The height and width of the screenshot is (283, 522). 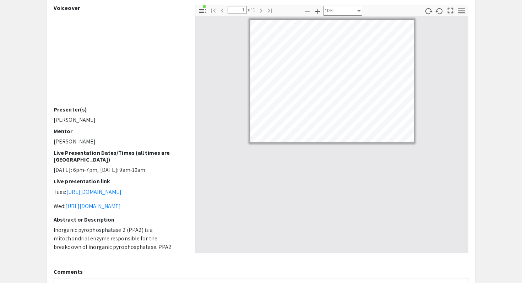 What do you see at coordinates (307, 11) in the screenshot?
I see `button: Zoom Out` at bounding box center [307, 11].